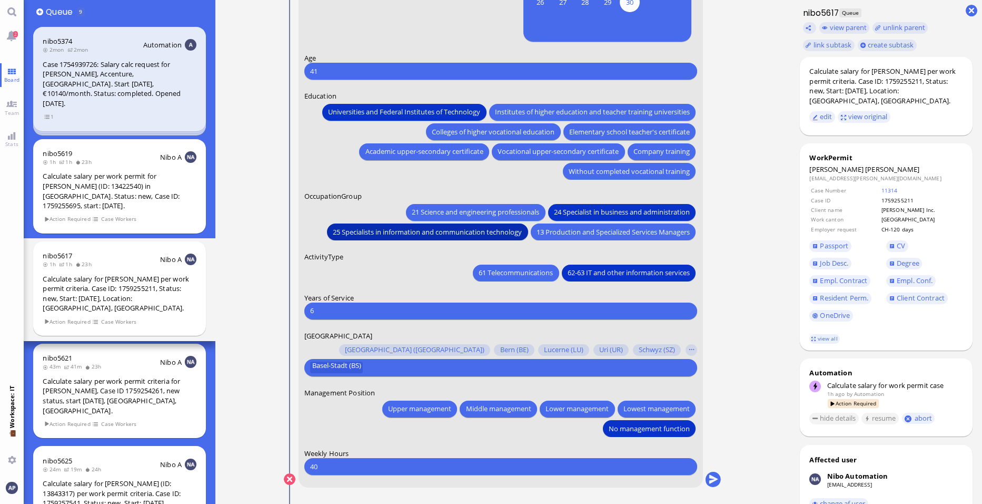 The image size is (982, 504). What do you see at coordinates (864, 117) in the screenshot?
I see `button: view original` at bounding box center [864, 117].